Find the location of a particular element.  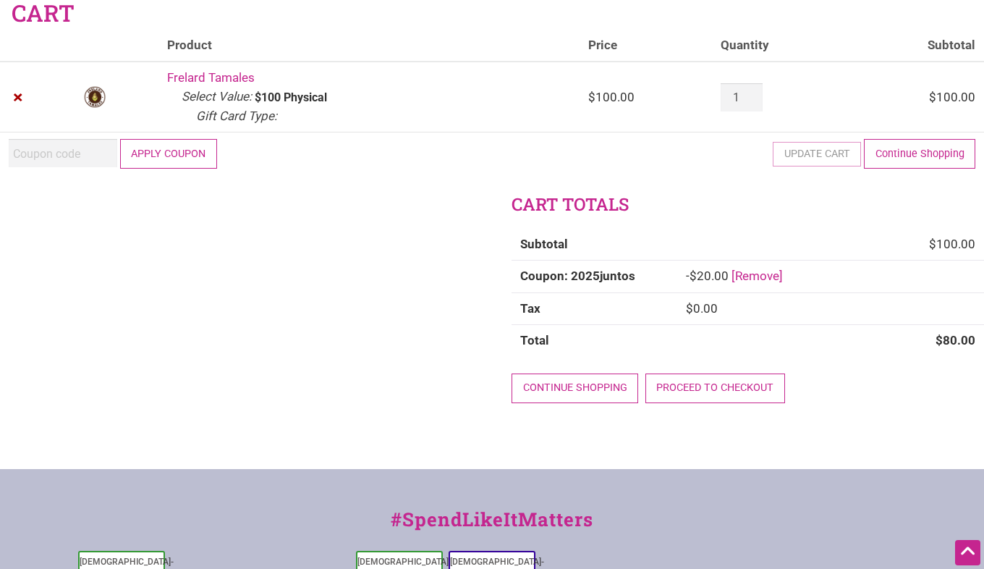

th: Product is located at coordinates (369, 46).